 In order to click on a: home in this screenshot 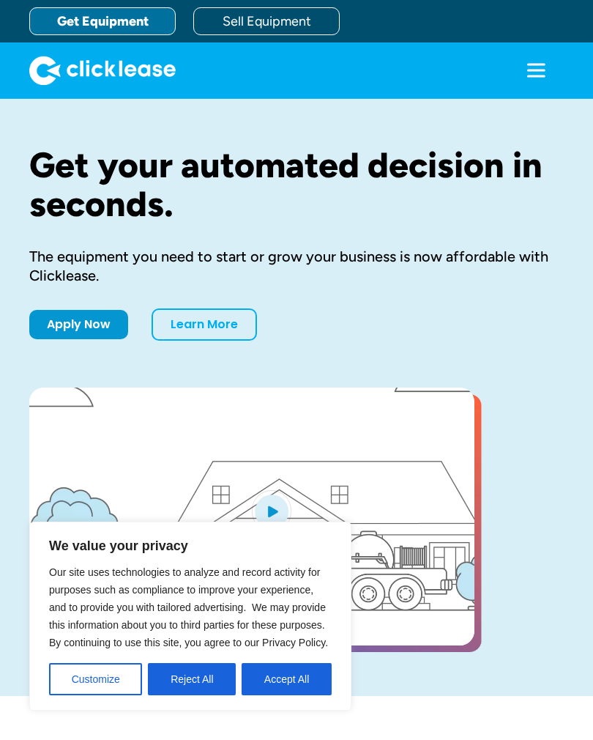, I will do `click(103, 70)`.